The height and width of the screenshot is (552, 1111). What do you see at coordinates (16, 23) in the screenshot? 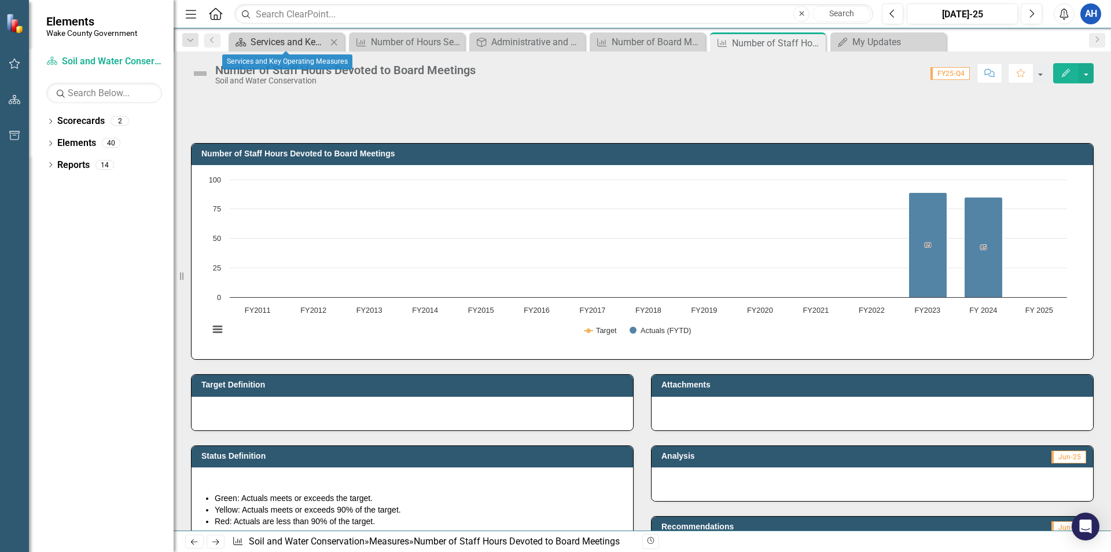
I see `img: ClearPoint Strategy` at bounding box center [16, 23].